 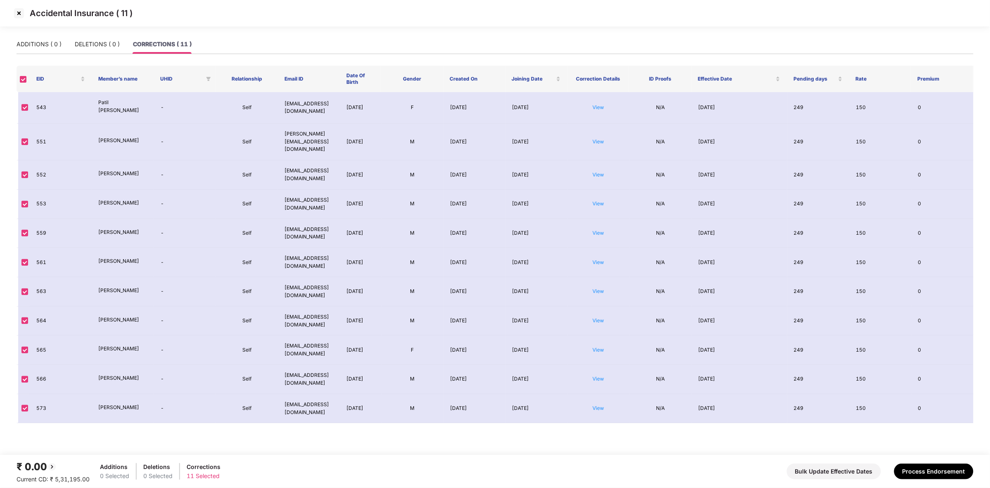 What do you see at coordinates (204, 476) in the screenshot?
I see `div: 11 Selected` at bounding box center [204, 476].